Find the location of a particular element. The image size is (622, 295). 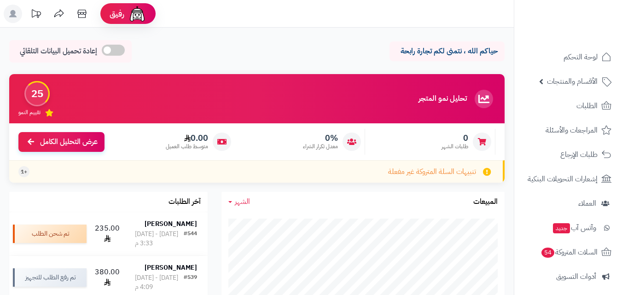

span: تقييم النمو is located at coordinates (29, 112).